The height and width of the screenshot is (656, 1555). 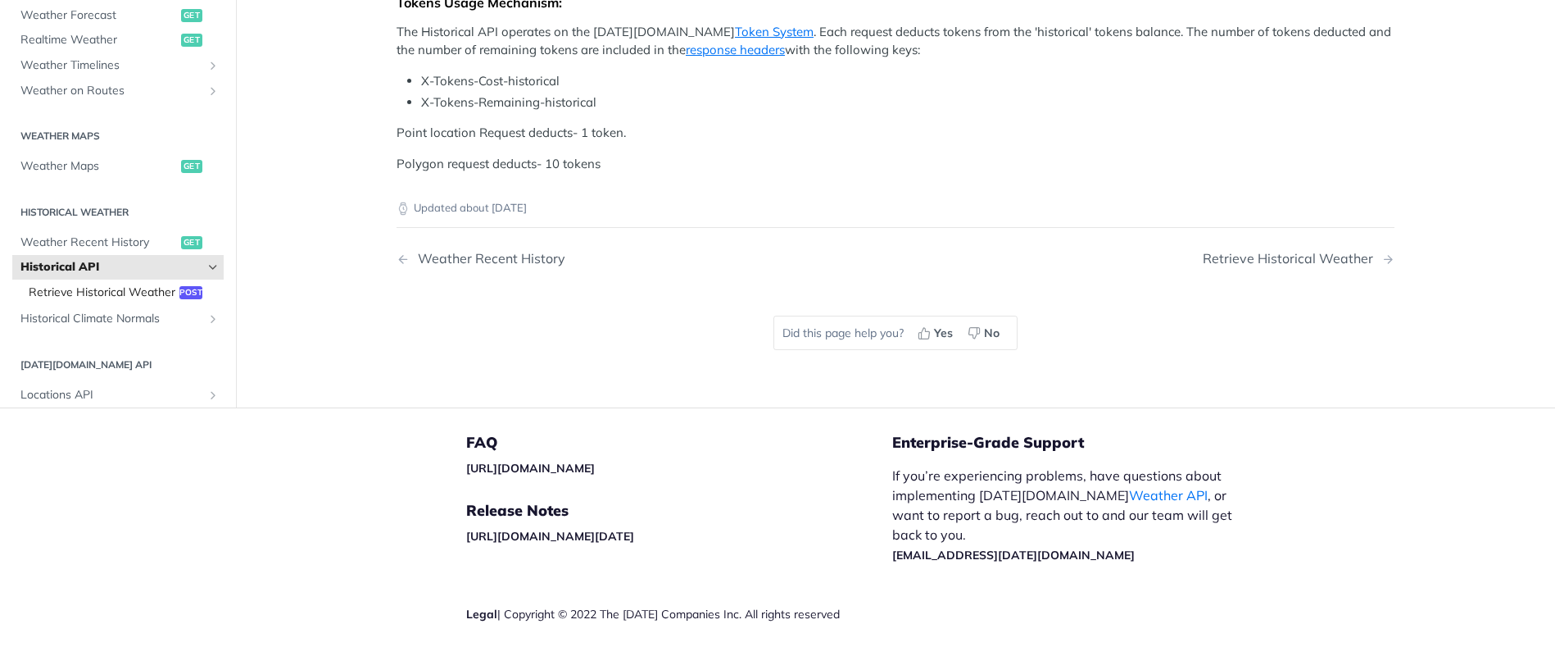 What do you see at coordinates (1084, 443) in the screenshot?
I see `h5: Enterprise-Grade Support` at bounding box center [1084, 443].